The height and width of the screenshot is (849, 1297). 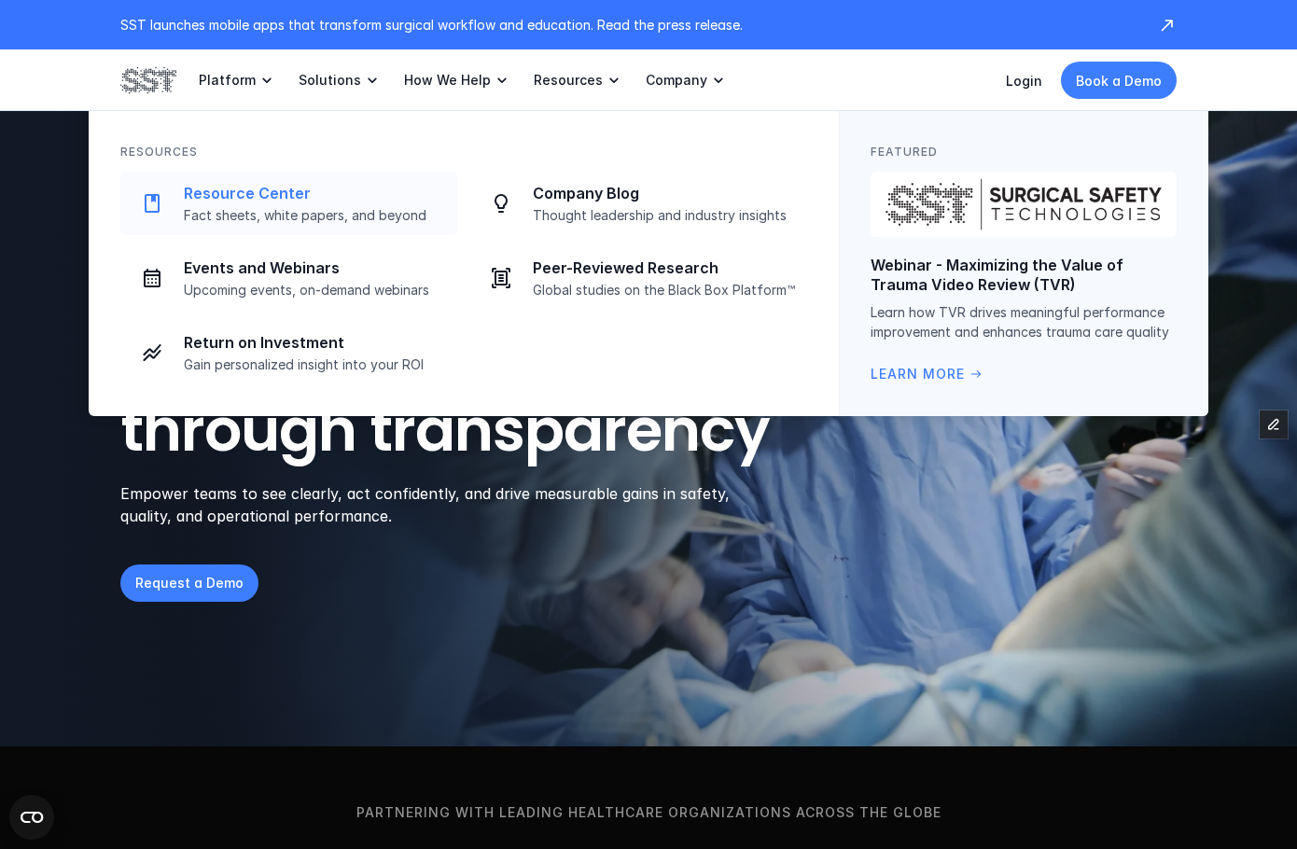 What do you see at coordinates (630, 24) in the screenshot?
I see `p: SST launches mobile apps that transform surgical workflow and education. Read the press release.` at bounding box center [630, 24].